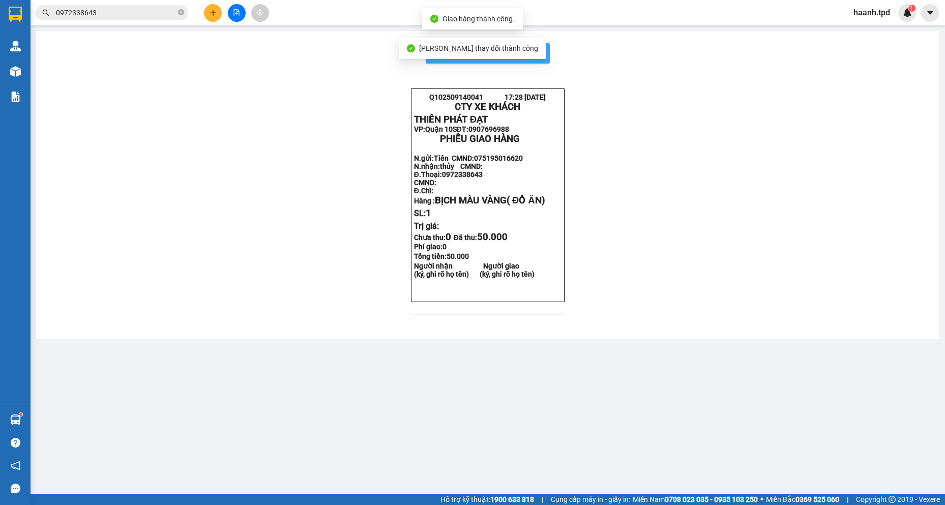  What do you see at coordinates (818, 500) in the screenshot?
I see `strong: 0369 525 060` at bounding box center [818, 500].